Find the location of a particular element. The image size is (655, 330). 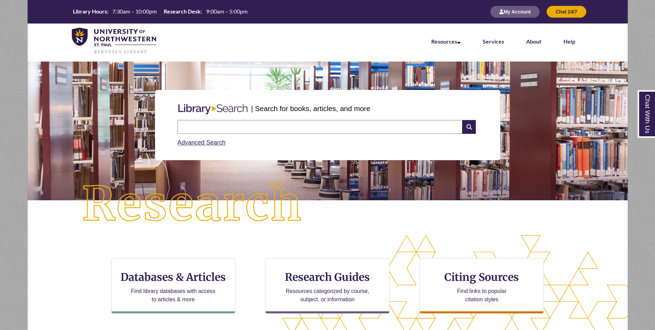

a: Resources is located at coordinates (446, 41).